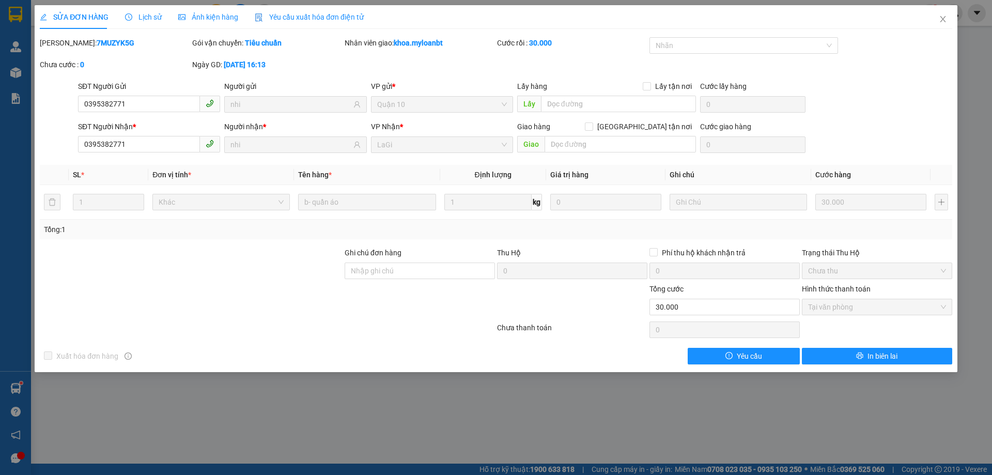 The height and width of the screenshot is (475, 992). Describe the element at coordinates (541, 43) in the screenshot. I see `b: 30.000` at that location.